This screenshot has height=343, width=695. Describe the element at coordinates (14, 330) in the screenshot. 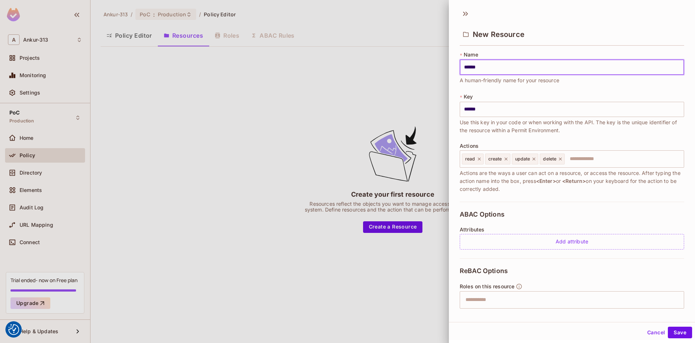

I see `button: Consent Preferences` at that location.